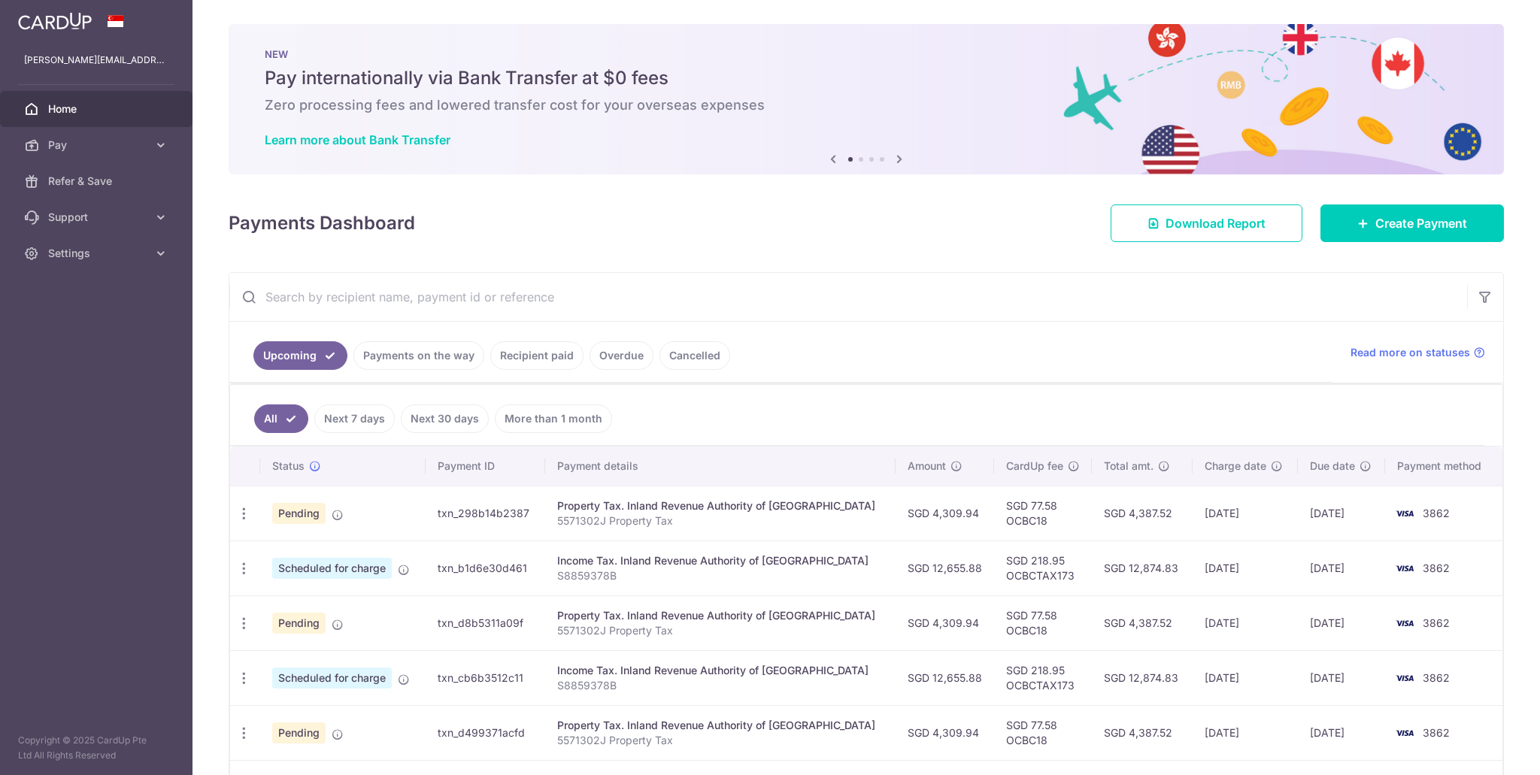 Image resolution: width=1540 pixels, height=775 pixels. Describe the element at coordinates (695, 356) in the screenshot. I see `a: Cancelled` at that location.